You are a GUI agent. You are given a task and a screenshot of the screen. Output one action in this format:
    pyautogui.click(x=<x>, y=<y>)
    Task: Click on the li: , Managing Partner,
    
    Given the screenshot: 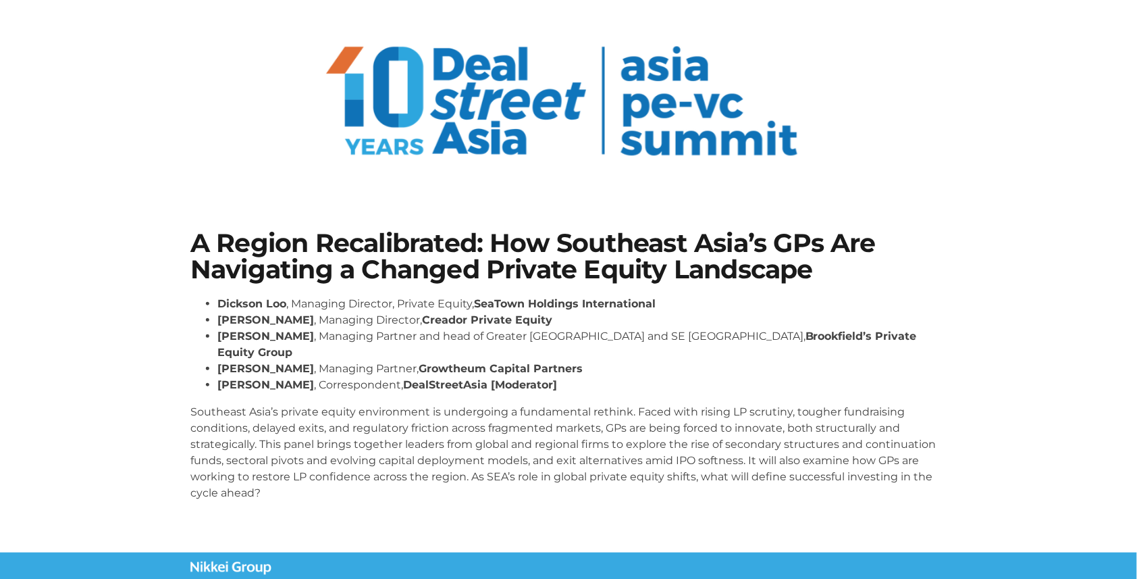 What is the action you would take?
    pyautogui.click(x=582, y=369)
    